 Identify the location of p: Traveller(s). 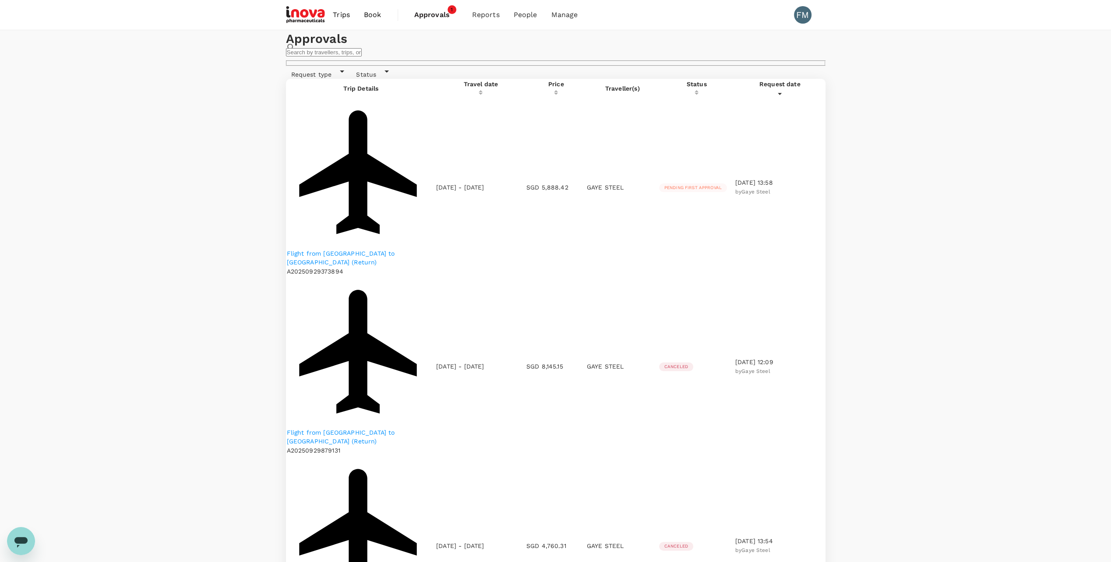
(622, 88).